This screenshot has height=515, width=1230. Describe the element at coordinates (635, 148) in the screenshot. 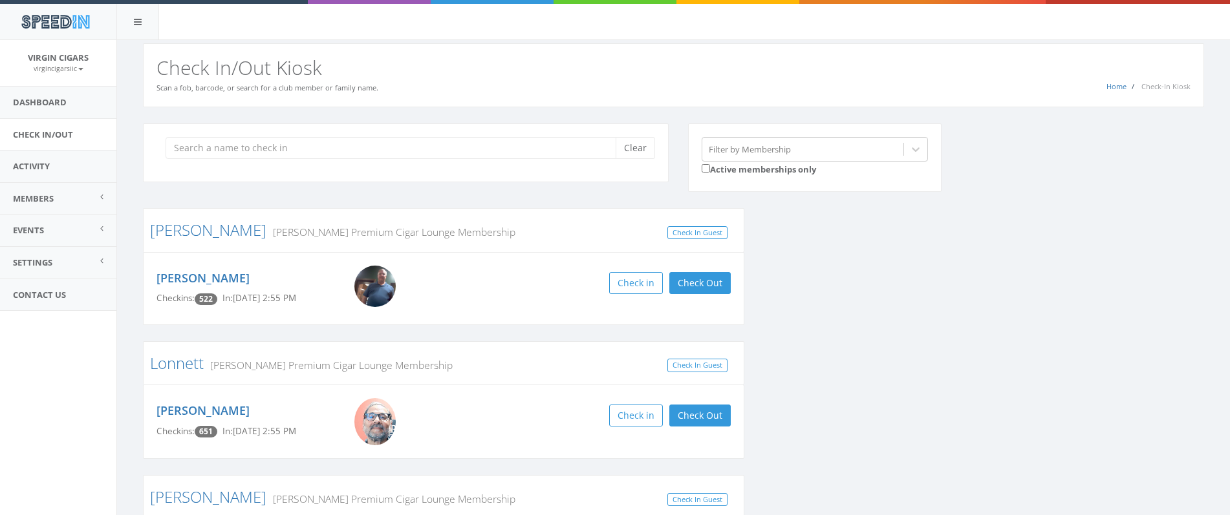

I see `button: Clear` at that location.